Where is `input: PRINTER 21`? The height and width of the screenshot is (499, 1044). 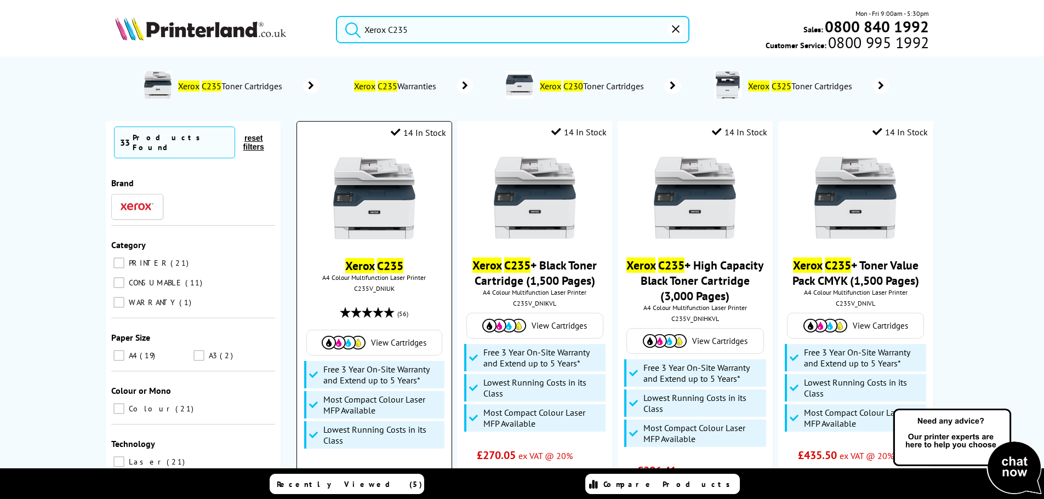
input: PRINTER 21 is located at coordinates (119, 263).